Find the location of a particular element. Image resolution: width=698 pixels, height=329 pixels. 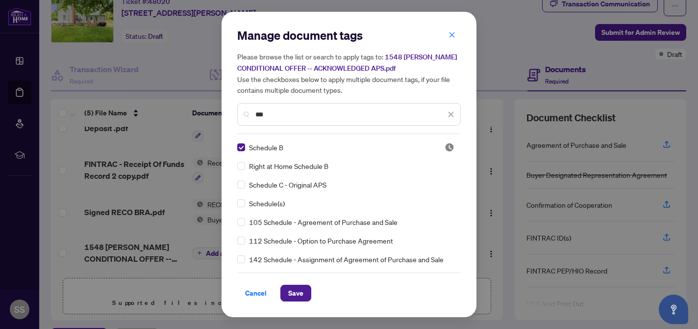

span: Cancel is located at coordinates (256, 293).